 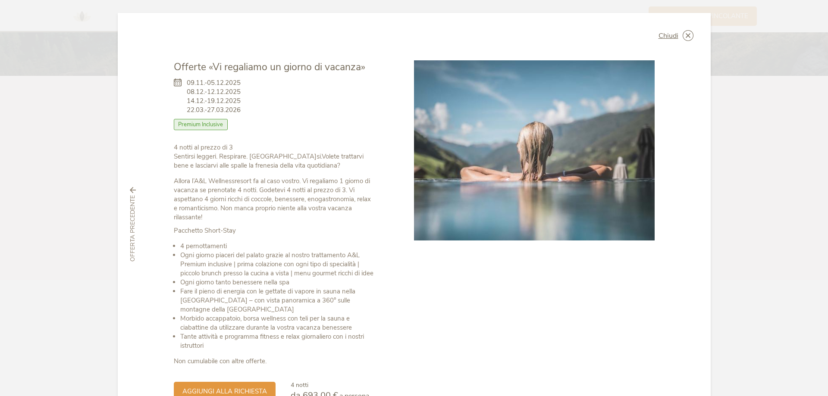 I want to click on span: Premium Inclusive, so click(x=201, y=125).